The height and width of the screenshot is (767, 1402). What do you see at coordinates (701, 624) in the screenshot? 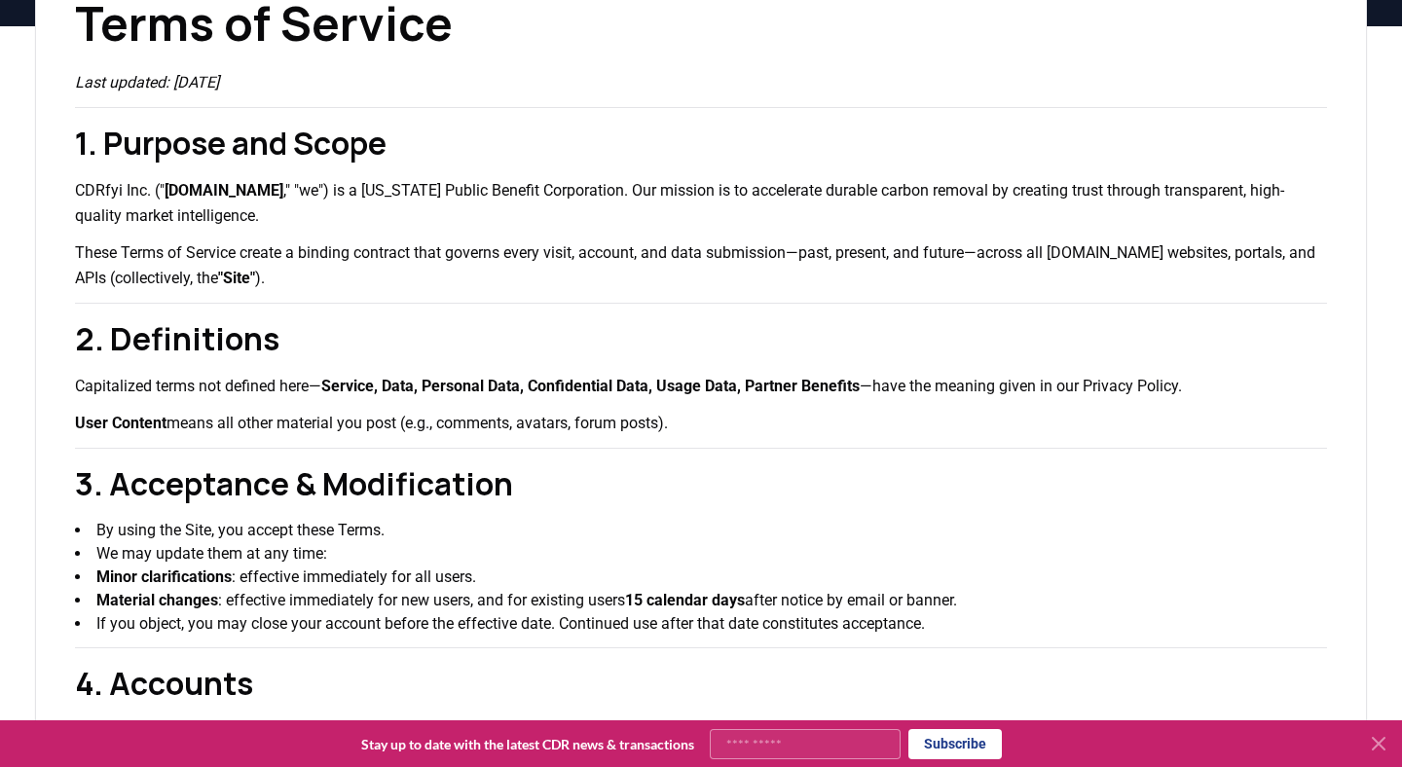
I see `li: If you object, you may close your account before the effective date. Continued use after that dat...` at bounding box center [701, 624].